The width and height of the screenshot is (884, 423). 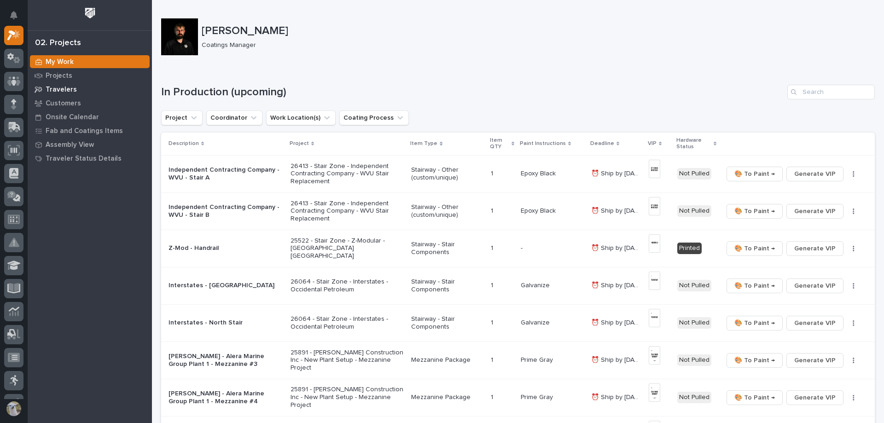 I want to click on p: Z-Mod - Handrail, so click(x=226, y=248).